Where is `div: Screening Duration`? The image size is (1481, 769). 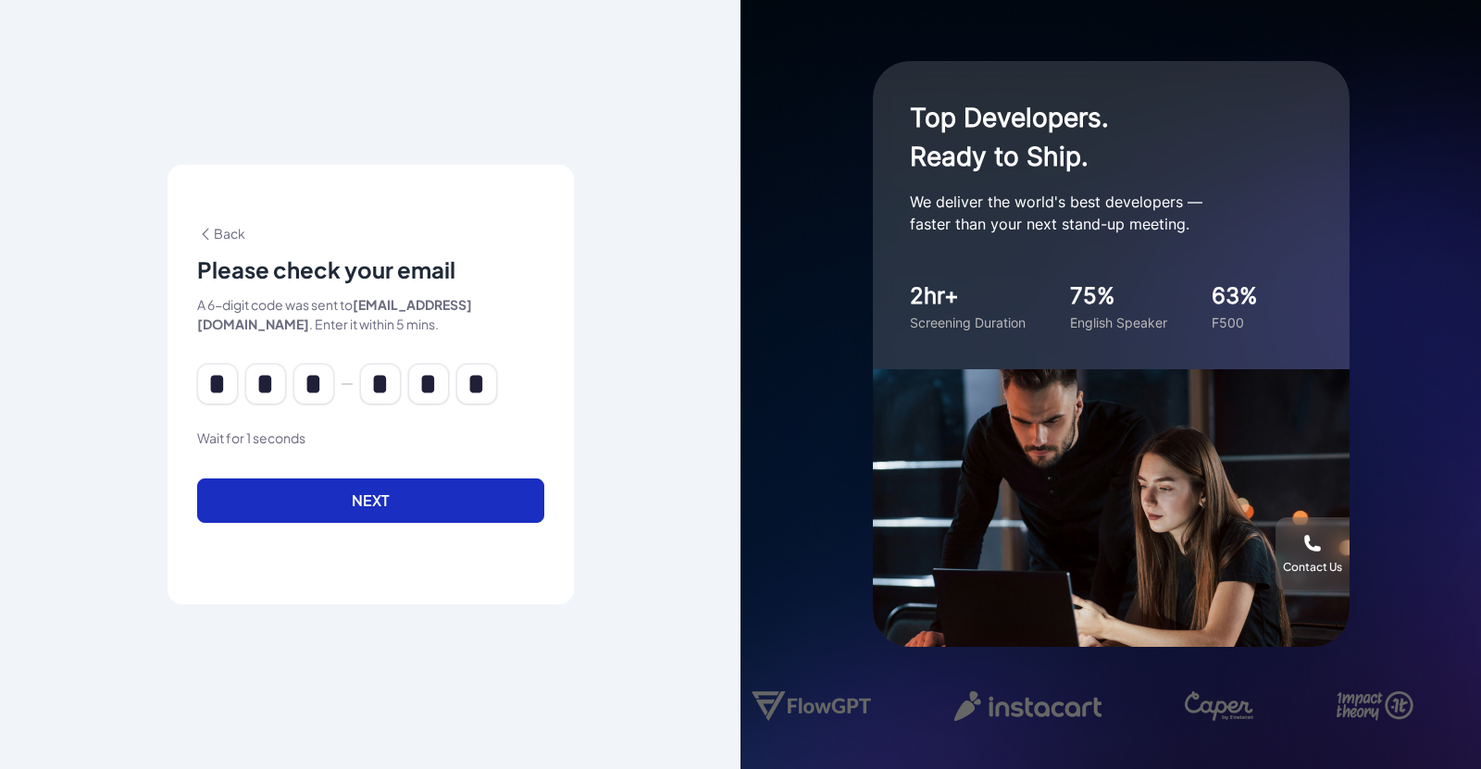 div: Screening Duration is located at coordinates (967, 322).